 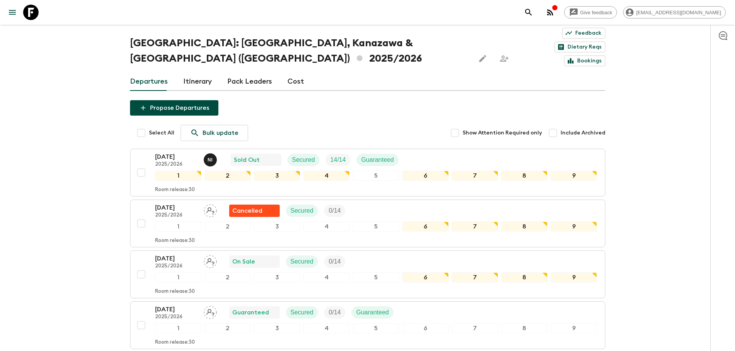 What do you see at coordinates (338, 160) in the screenshot?
I see `p: 14 / 14` at bounding box center [338, 160].